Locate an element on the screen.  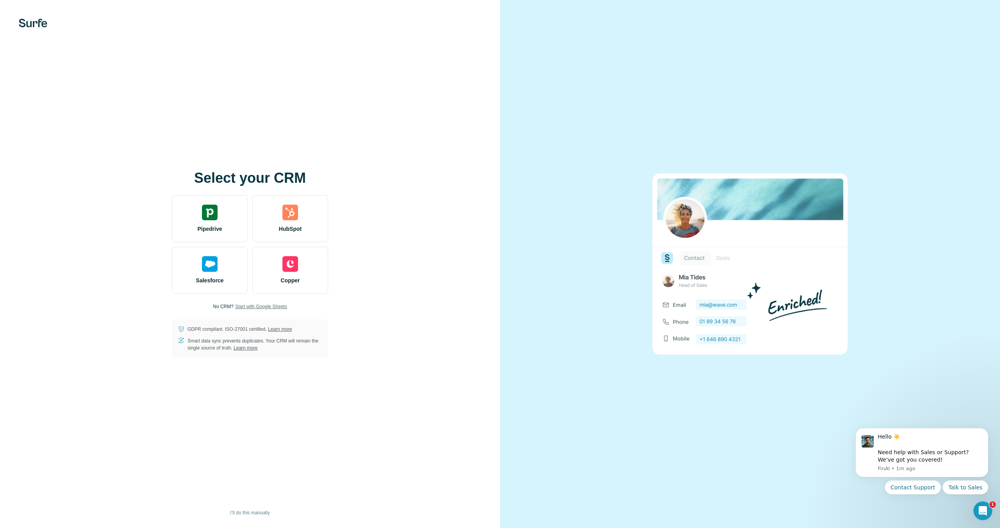
img: pipedrive's logo is located at coordinates (210, 212).